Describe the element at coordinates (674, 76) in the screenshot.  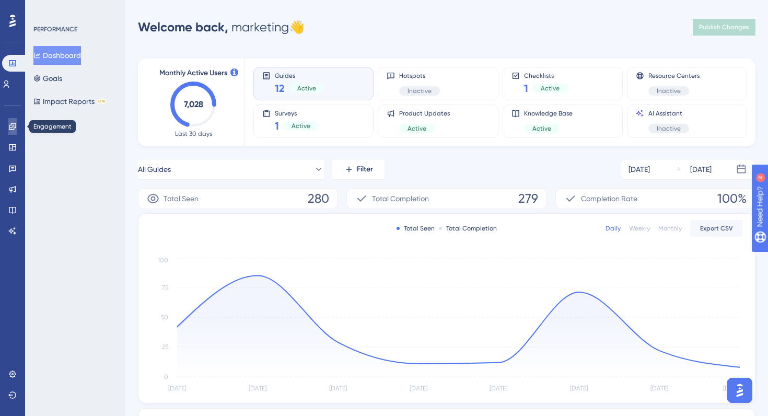
I see `span: Resource Centers` at that location.